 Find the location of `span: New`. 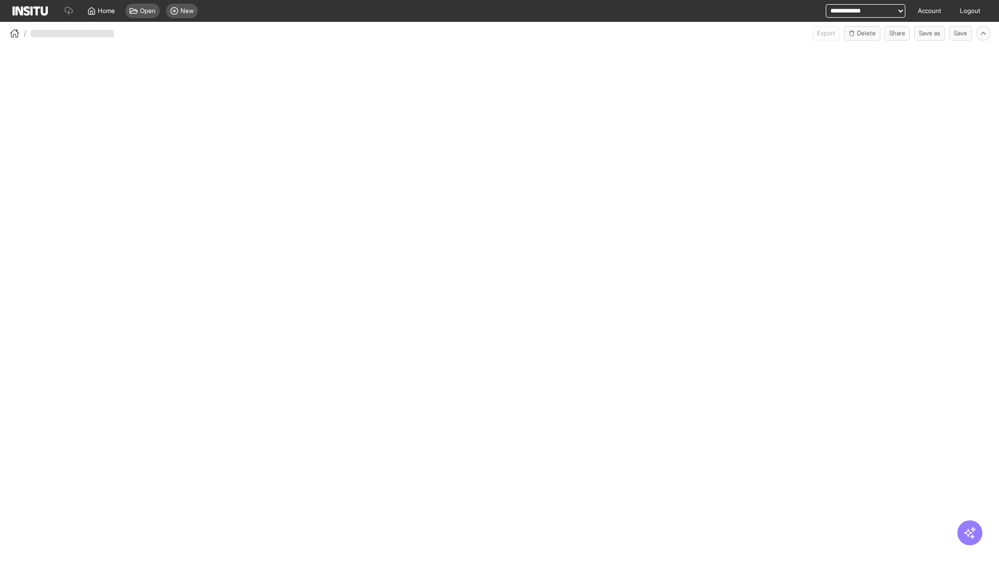

span: New is located at coordinates (187, 11).